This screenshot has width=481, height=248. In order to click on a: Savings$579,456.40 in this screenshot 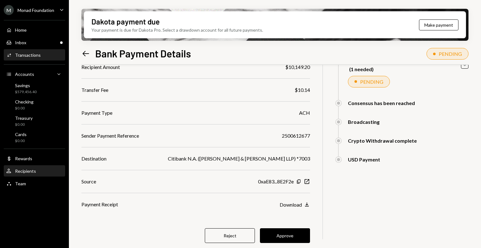, I will do `click(34, 88)`.